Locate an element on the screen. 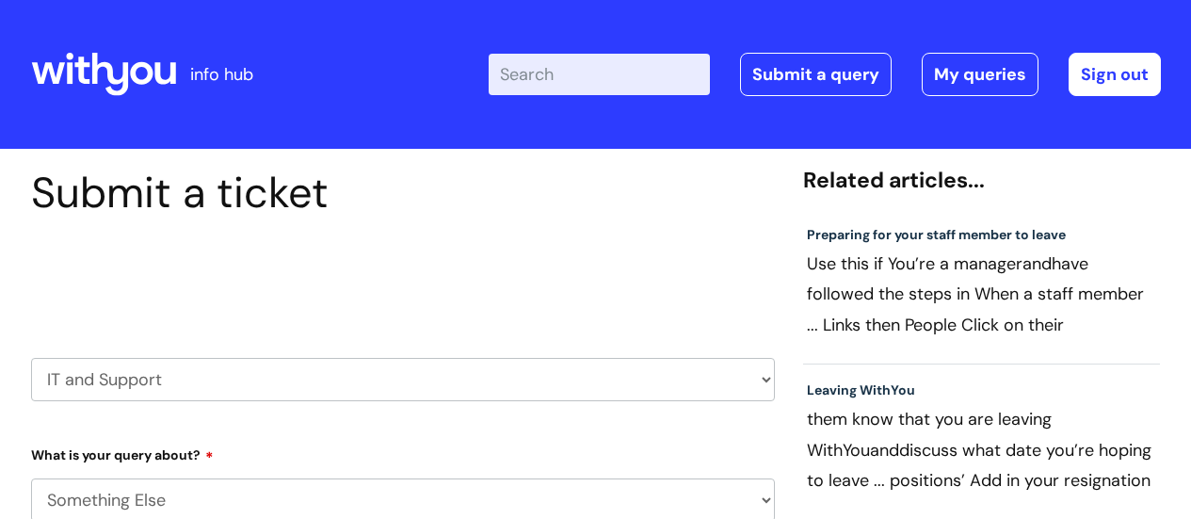 This screenshot has height=519, width=1191. a: Submit a query is located at coordinates (815, 74).